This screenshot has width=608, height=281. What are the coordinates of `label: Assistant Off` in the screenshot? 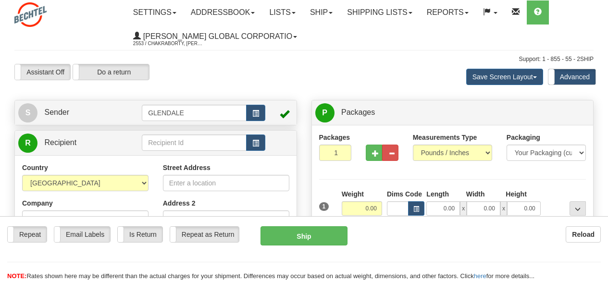 It's located at (42, 72).